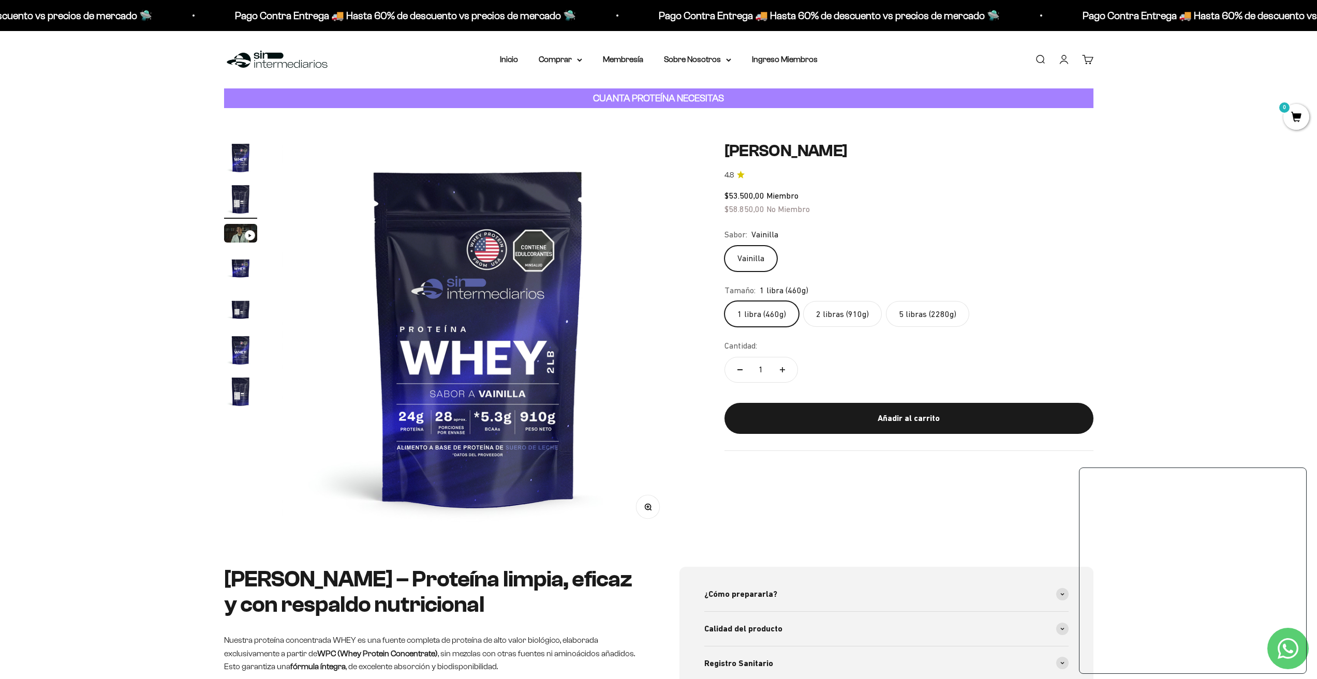  Describe the element at coordinates (743, 629) in the screenshot. I see `span: Calidad del producto` at that location.